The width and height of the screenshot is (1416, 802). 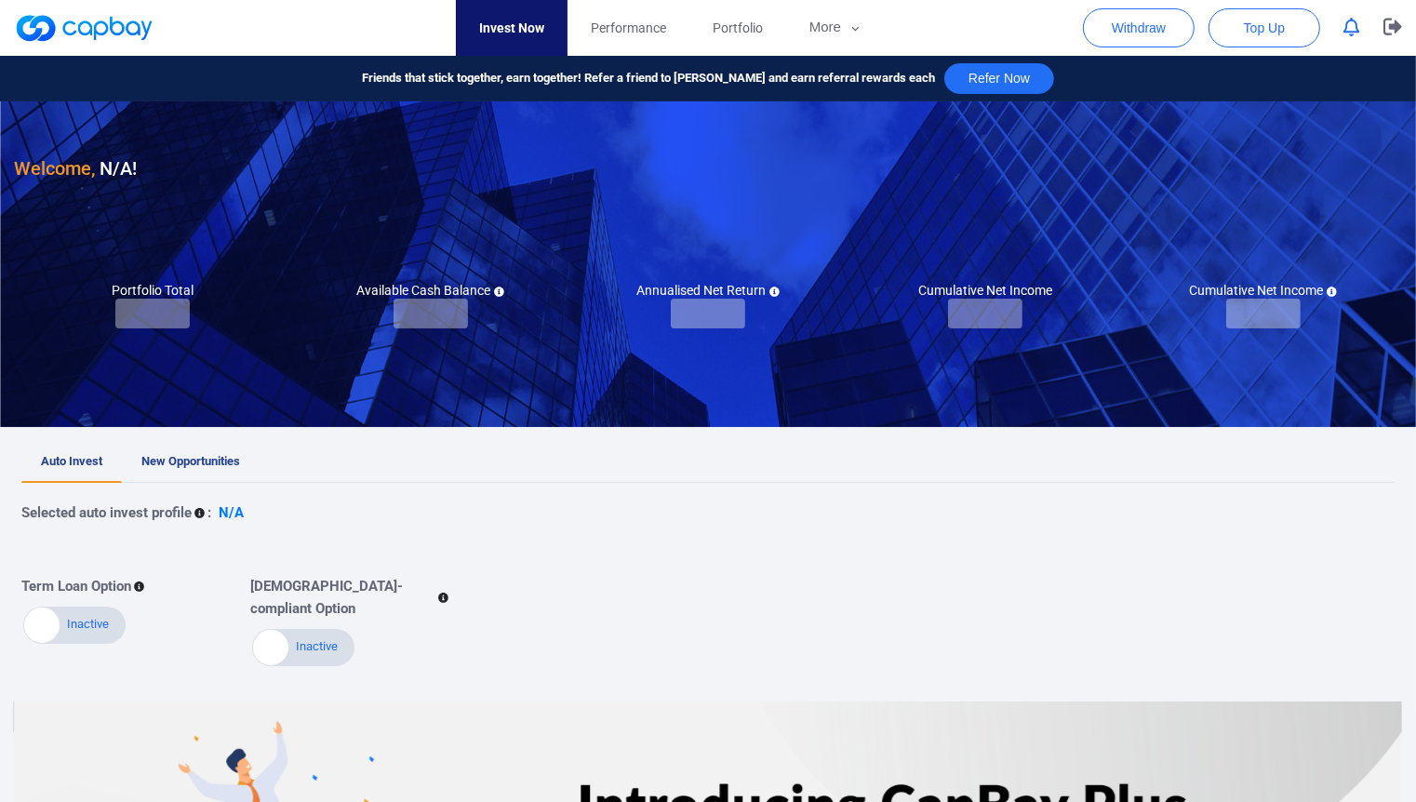 What do you see at coordinates (628, 28) in the screenshot?
I see `span: Performance` at bounding box center [628, 28].